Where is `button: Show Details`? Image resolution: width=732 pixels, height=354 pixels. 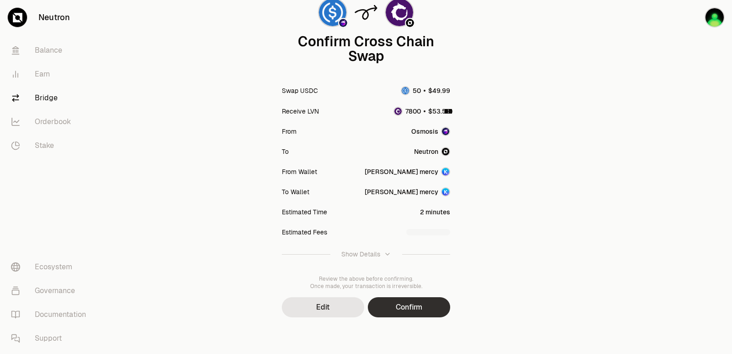
button: Show Details is located at coordinates (366, 254).